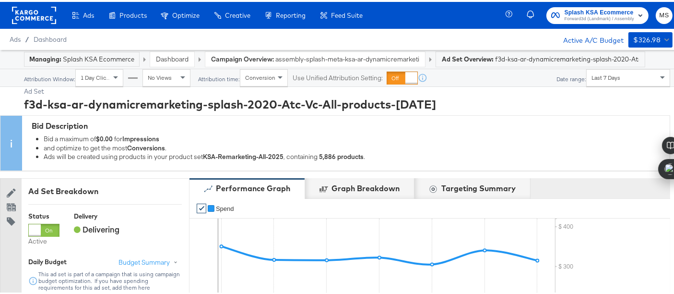  Describe the element at coordinates (150, 260) in the screenshot. I see `button: Budget Summary` at that location.